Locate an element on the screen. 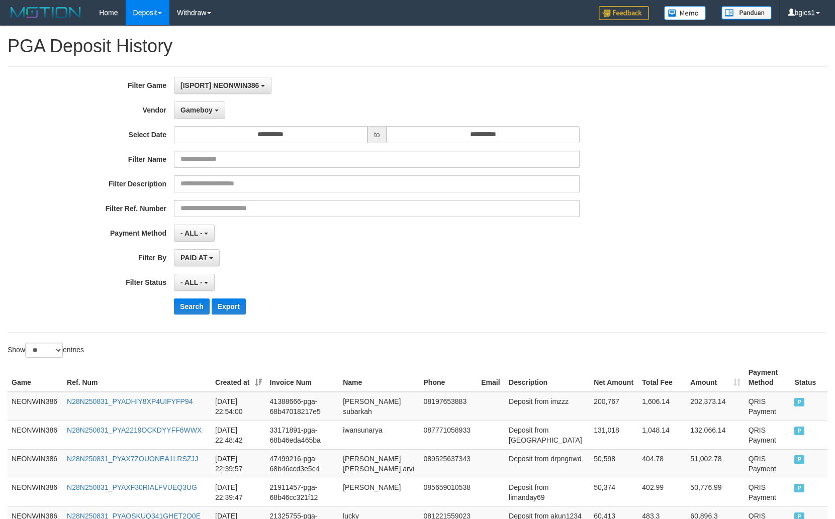 The width and height of the screenshot is (835, 519). td: 41388666-pga-68b47018217e5 is located at coordinates (303, 407).